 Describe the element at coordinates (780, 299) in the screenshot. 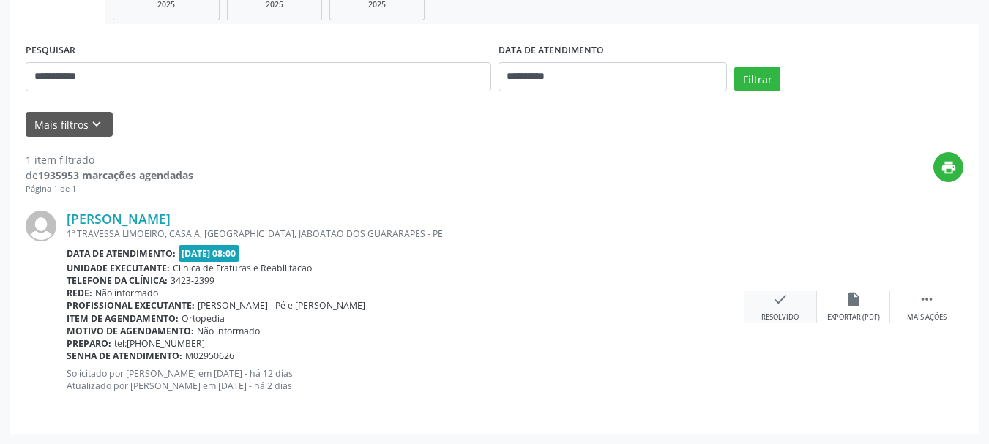

I see `i: check` at that location.